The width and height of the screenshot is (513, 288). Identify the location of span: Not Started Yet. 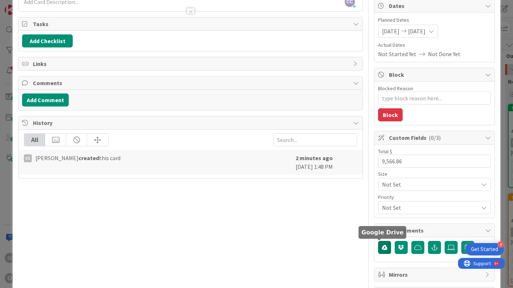
(398, 54).